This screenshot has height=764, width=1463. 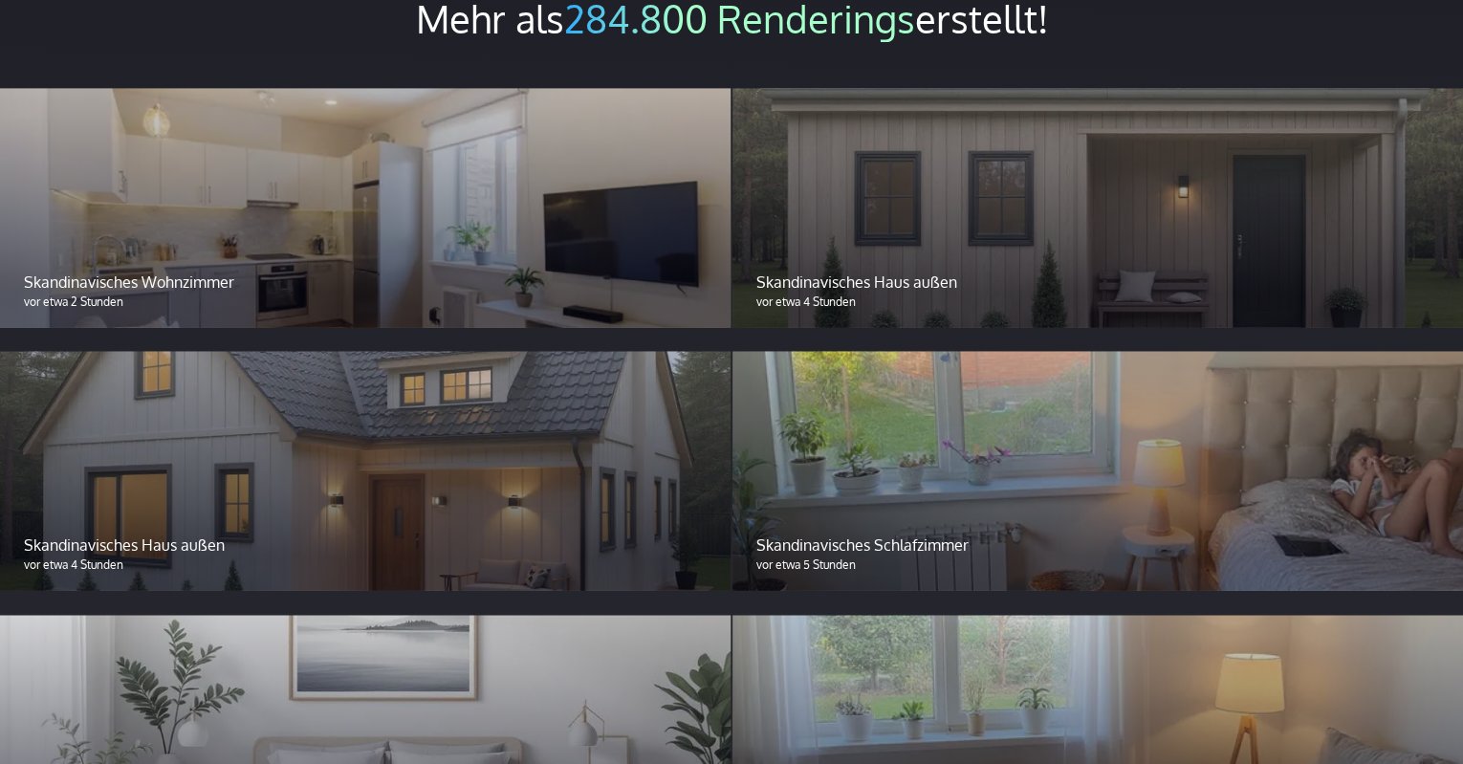 I want to click on font: Skandinavisches Schlafzimmer, so click(x=863, y=544).